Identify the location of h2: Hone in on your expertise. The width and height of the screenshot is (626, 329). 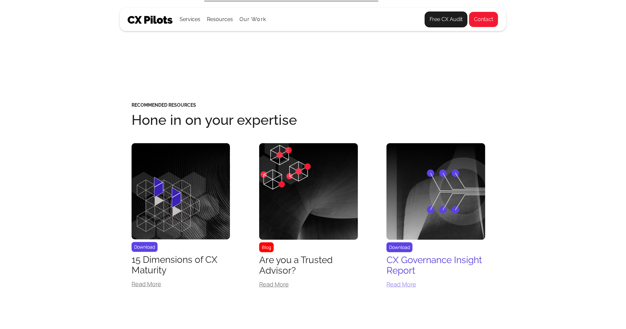
(313, 120).